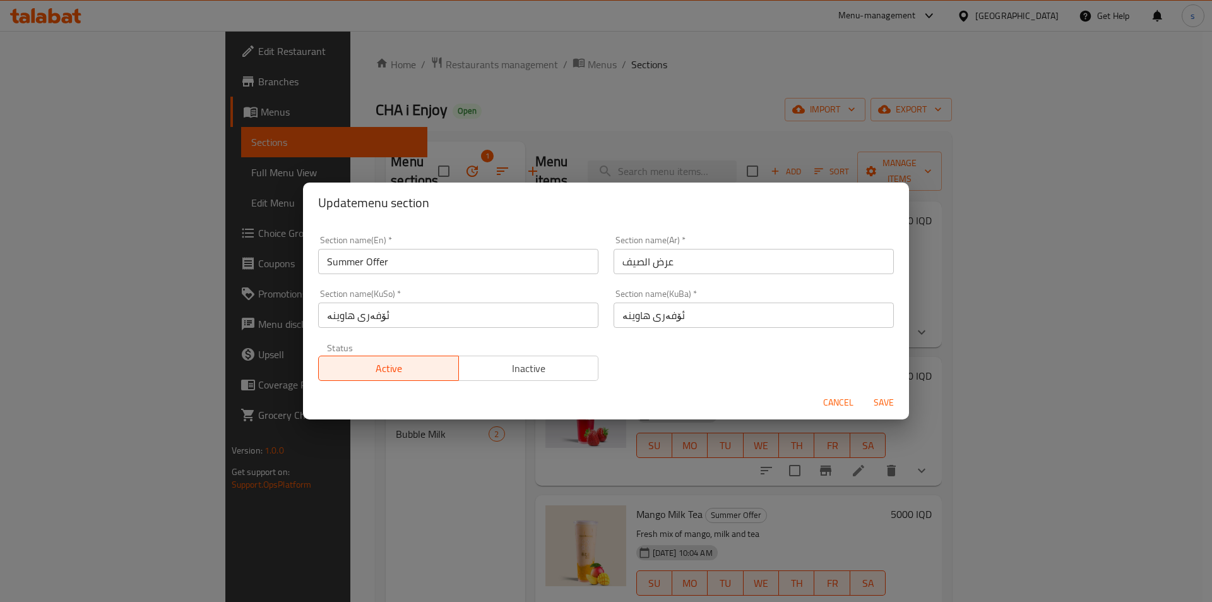 This screenshot has width=1212, height=602. What do you see at coordinates (754, 315) in the screenshot?
I see `input: Please enter section name(KuBa)` at bounding box center [754, 315].